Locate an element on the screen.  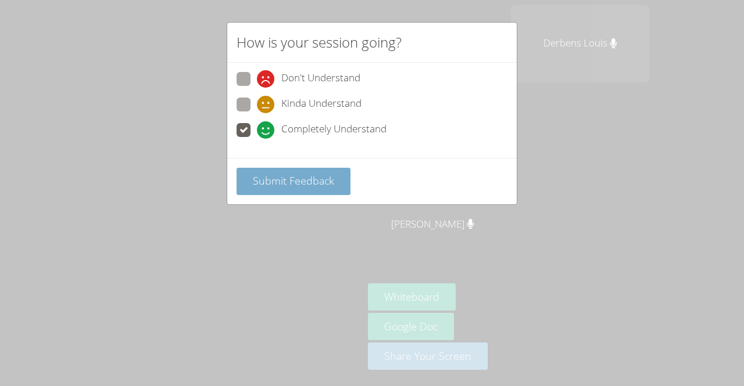
h2: How is your session going? is located at coordinates (319, 42).